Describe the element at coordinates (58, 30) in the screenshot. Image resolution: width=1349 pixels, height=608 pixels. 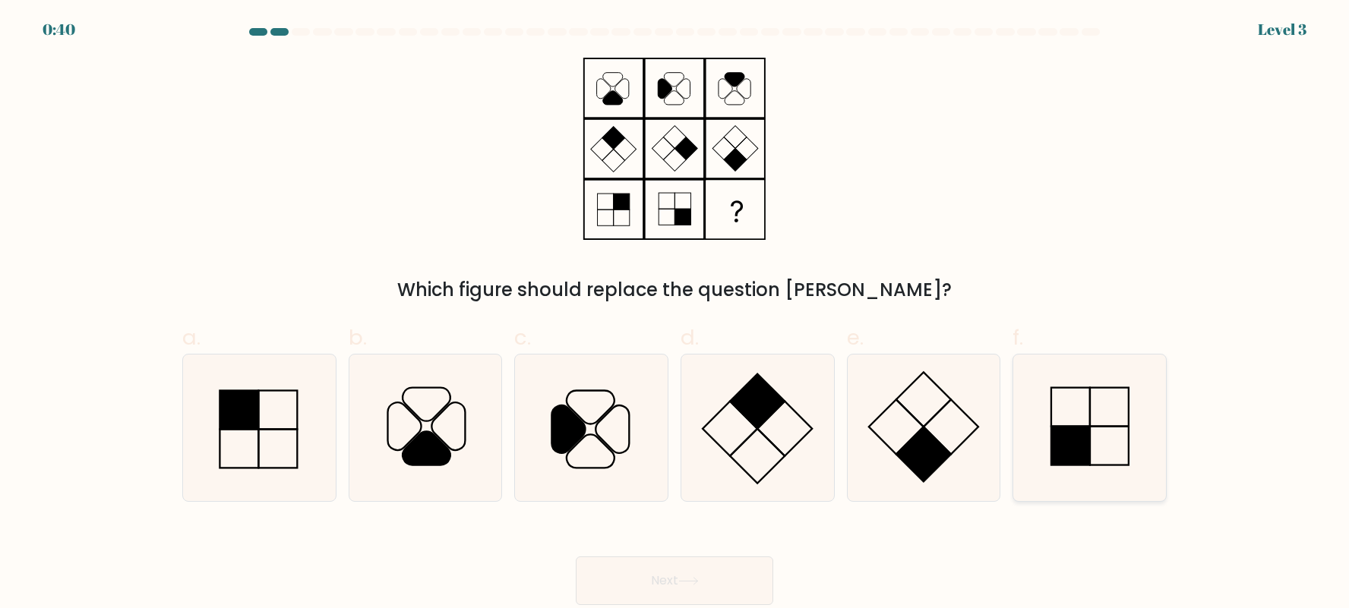
I see `div: 0:40` at that location.